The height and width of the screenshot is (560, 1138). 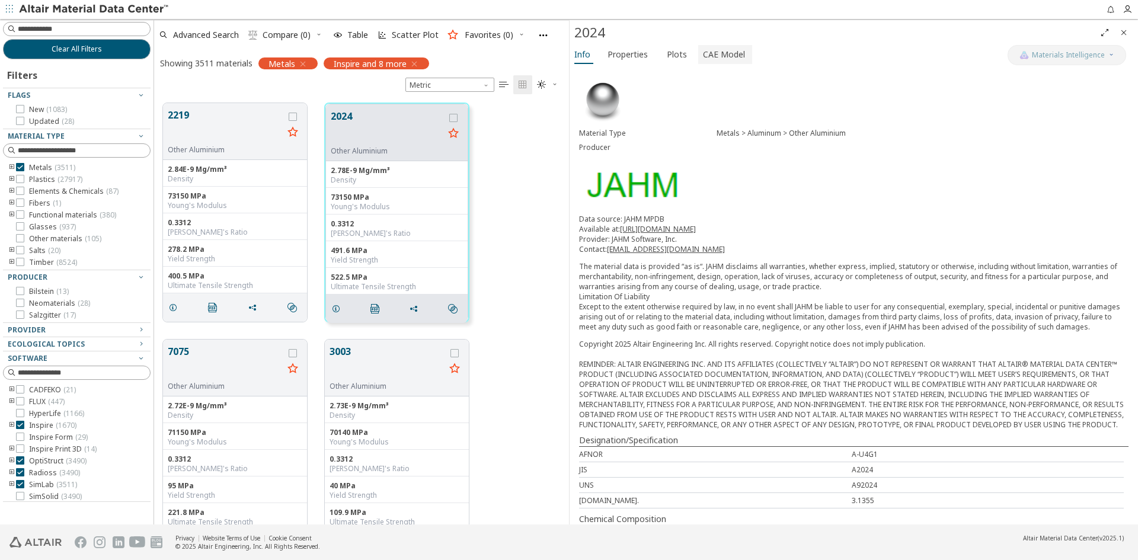 I want to click on button: Provider, so click(x=76, y=330).